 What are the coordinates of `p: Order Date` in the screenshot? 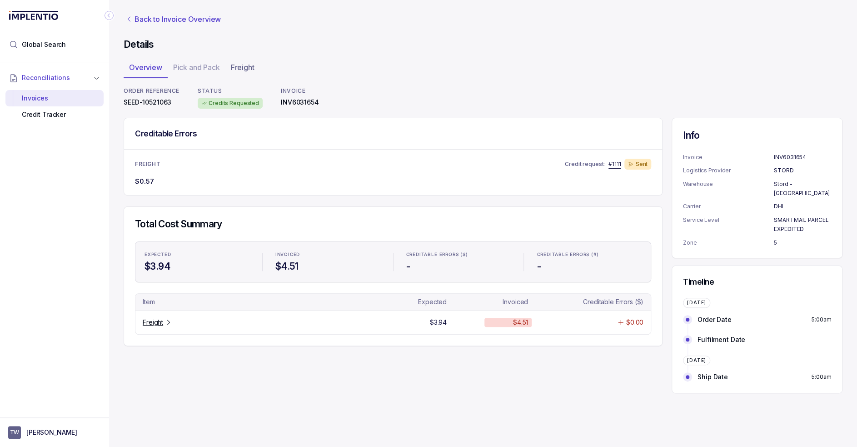 It's located at (714, 319).